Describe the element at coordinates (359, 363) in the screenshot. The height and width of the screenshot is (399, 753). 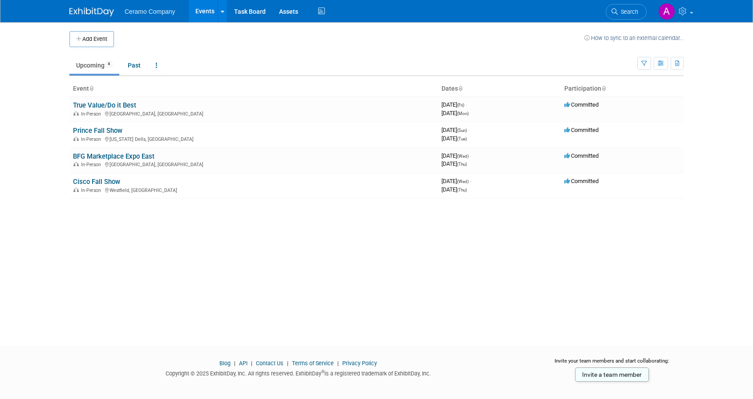
I see `a: Privacy Policy` at that location.